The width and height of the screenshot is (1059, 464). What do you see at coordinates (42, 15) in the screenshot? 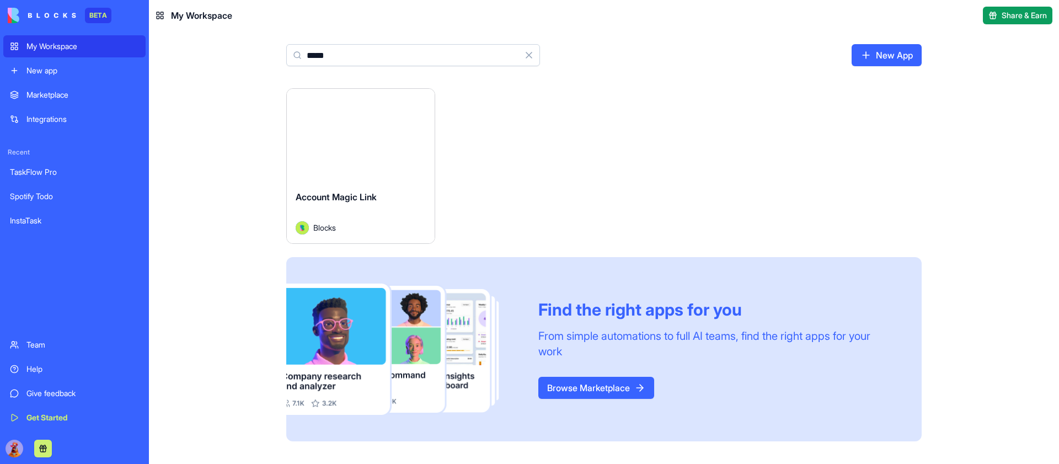
I see `img: logo` at bounding box center [42, 15].